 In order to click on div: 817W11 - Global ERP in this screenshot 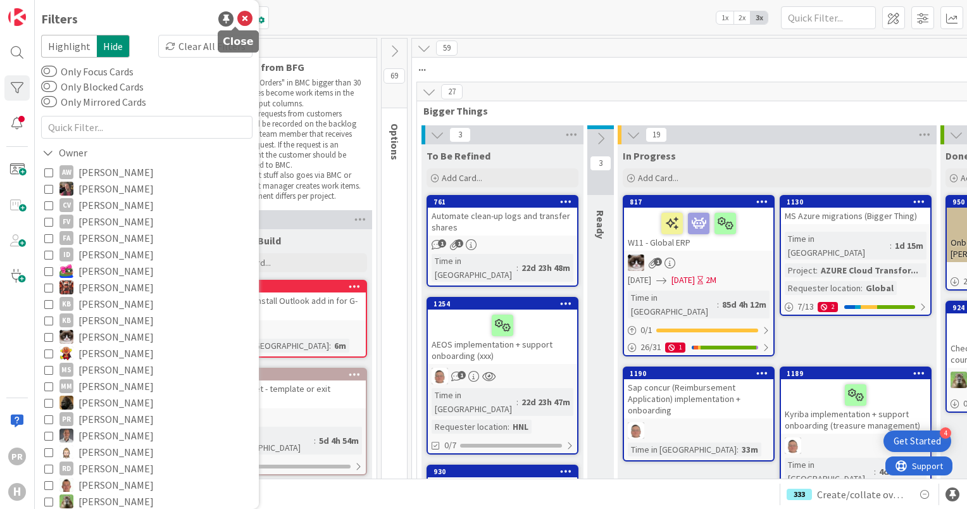, I will do `click(699, 223)`.